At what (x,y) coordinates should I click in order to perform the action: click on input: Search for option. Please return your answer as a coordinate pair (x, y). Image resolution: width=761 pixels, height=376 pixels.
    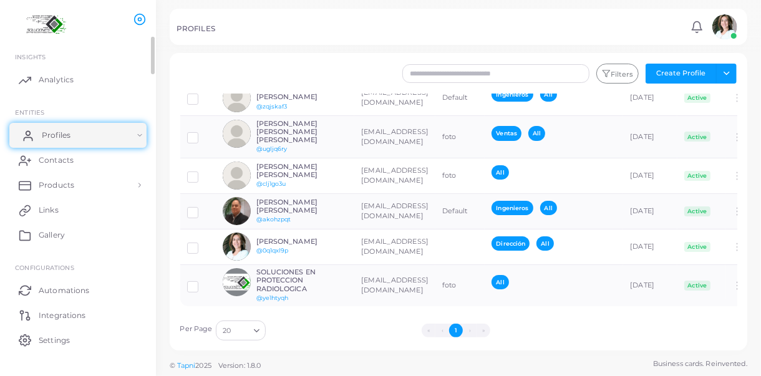
    Looking at the image, I should click on (240, 330).